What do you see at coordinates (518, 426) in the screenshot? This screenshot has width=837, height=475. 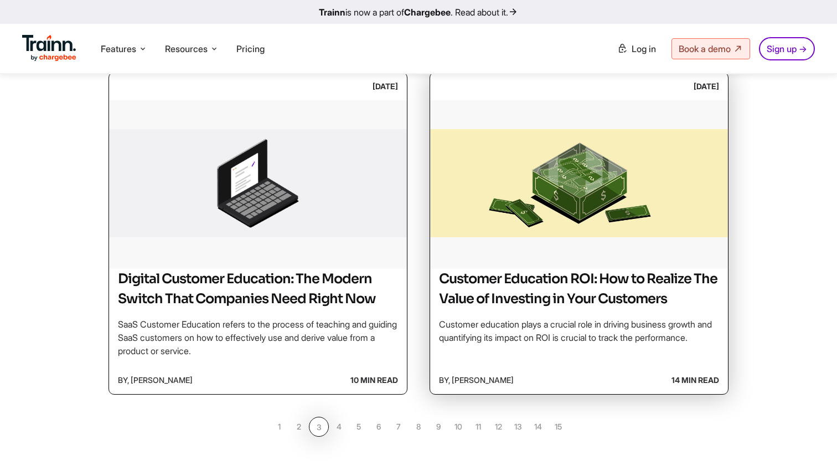 I see `a: 13` at bounding box center [518, 426].